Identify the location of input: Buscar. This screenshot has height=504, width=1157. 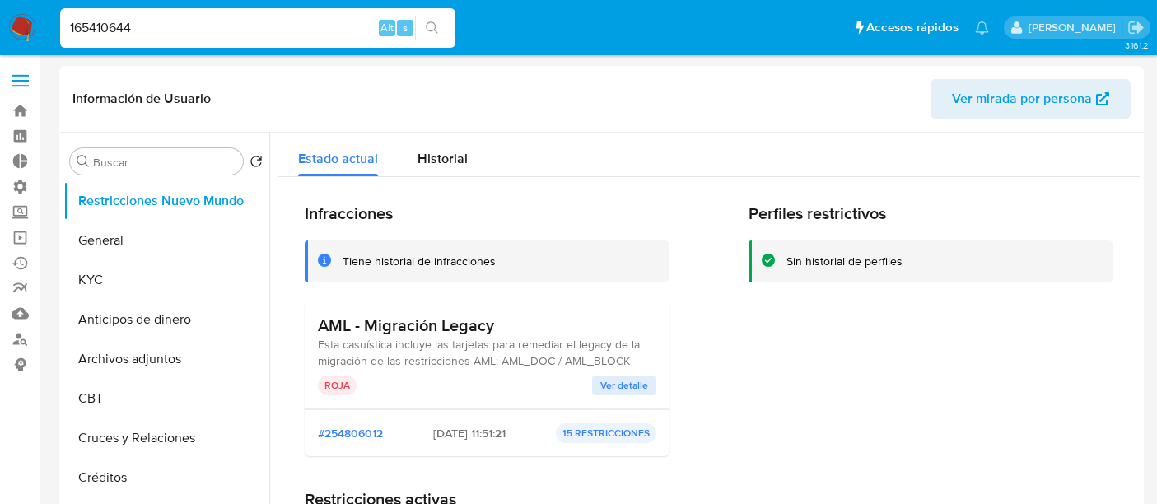
(165, 162).